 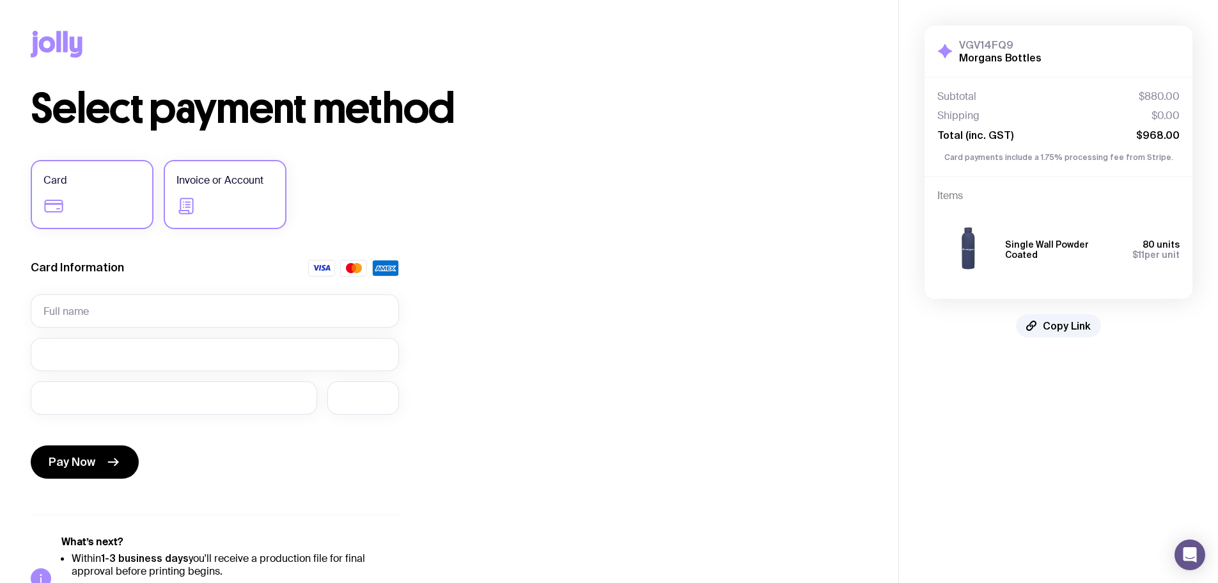 What do you see at coordinates (215, 311) in the screenshot?
I see `input: Full name` at bounding box center [215, 311].